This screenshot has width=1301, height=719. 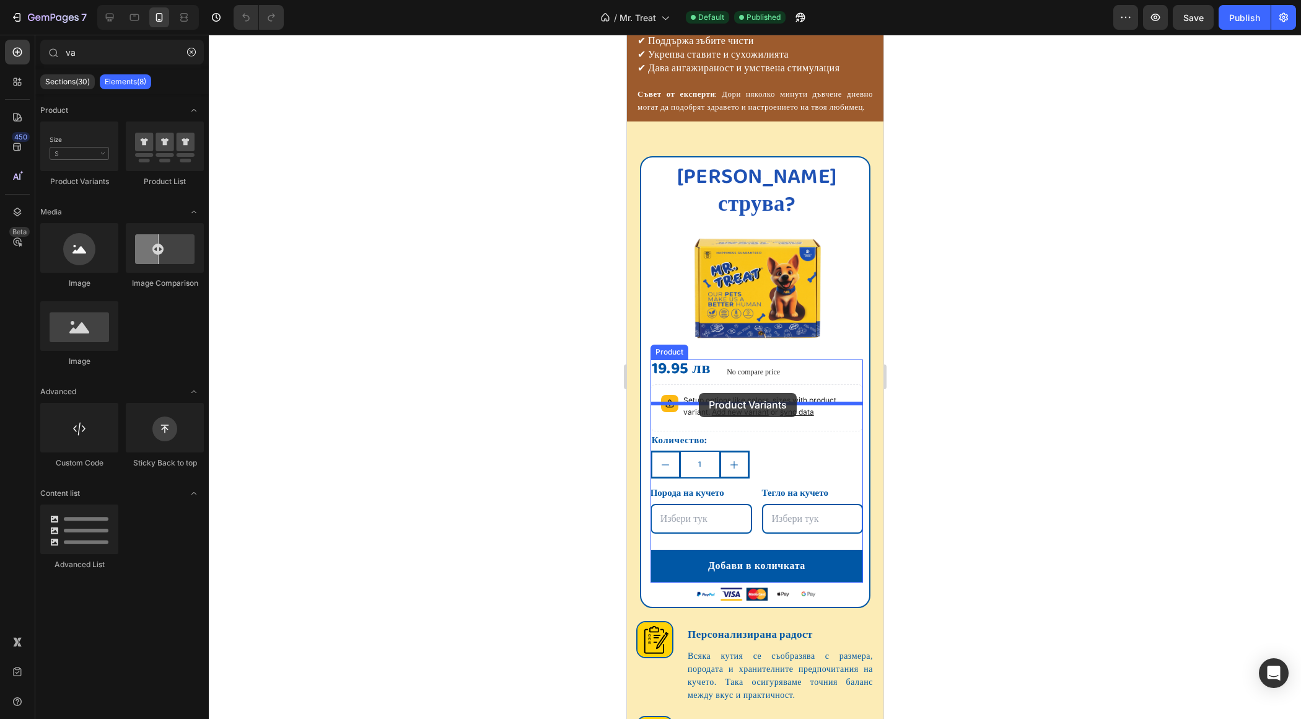 I want to click on button: Save, so click(x=1193, y=17).